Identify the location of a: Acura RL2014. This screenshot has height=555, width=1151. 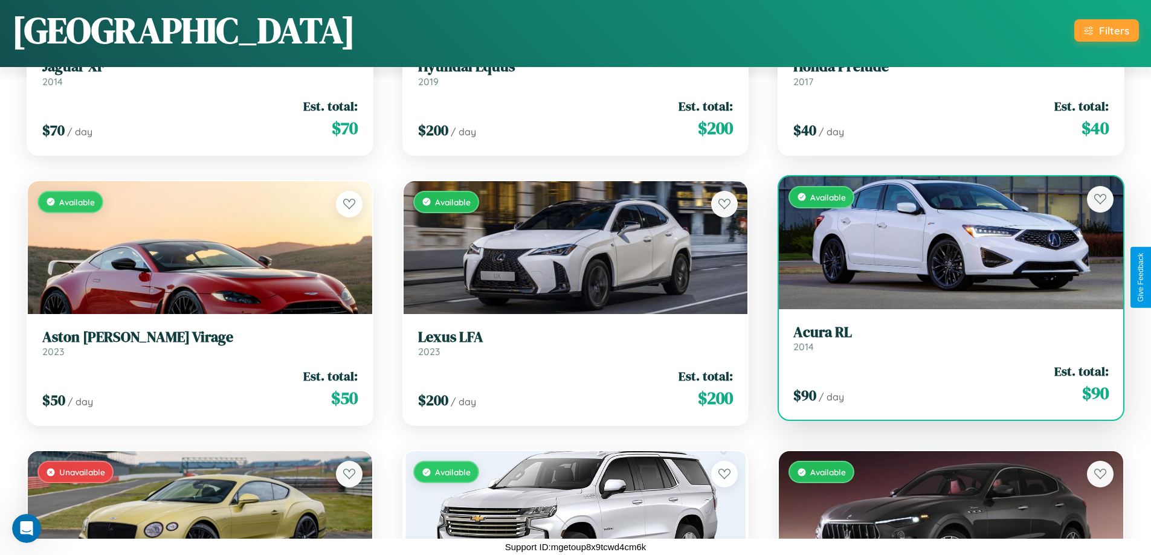
(951, 338).